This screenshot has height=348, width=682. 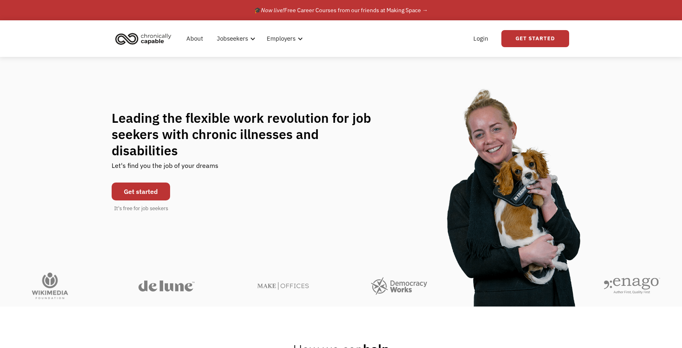 I want to click on a: home, so click(x=145, y=39).